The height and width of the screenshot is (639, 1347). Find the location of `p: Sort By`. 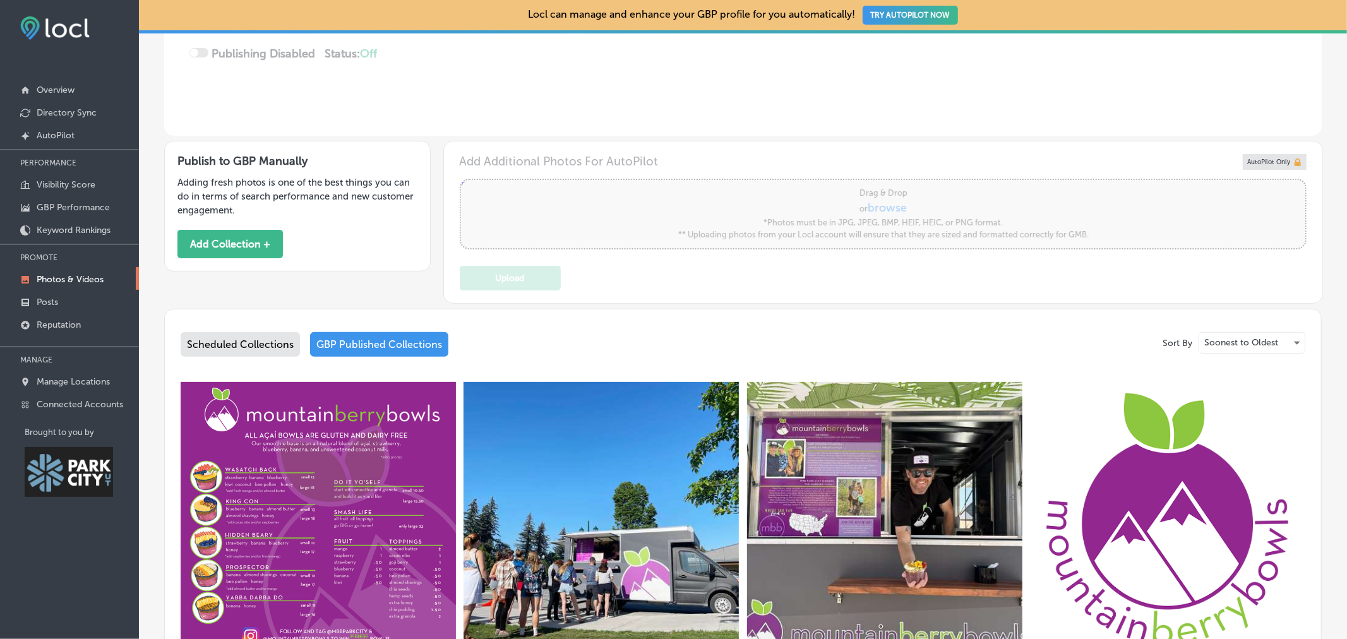

p: Sort By is located at coordinates (1178, 343).